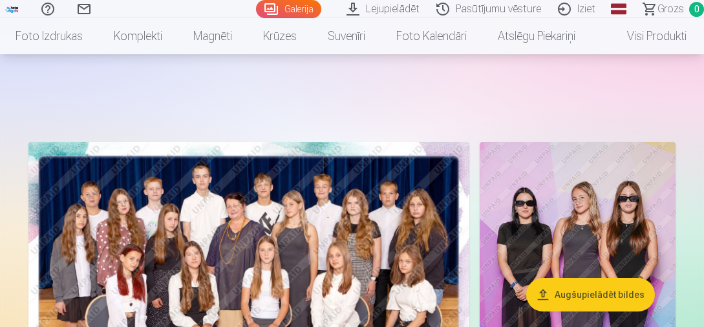 The image size is (704, 327). What do you see at coordinates (431, 36) in the screenshot?
I see `a: Foto kalendāri` at bounding box center [431, 36].